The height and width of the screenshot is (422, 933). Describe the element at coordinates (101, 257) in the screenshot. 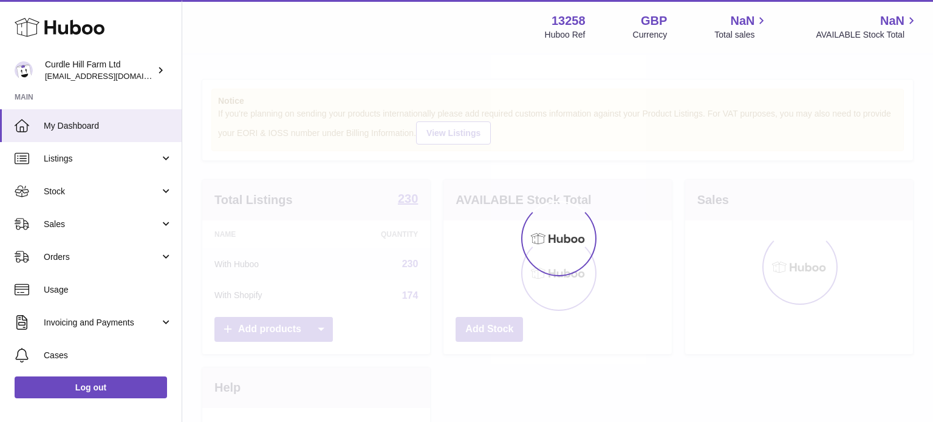

I see `span: Orders` at that location.